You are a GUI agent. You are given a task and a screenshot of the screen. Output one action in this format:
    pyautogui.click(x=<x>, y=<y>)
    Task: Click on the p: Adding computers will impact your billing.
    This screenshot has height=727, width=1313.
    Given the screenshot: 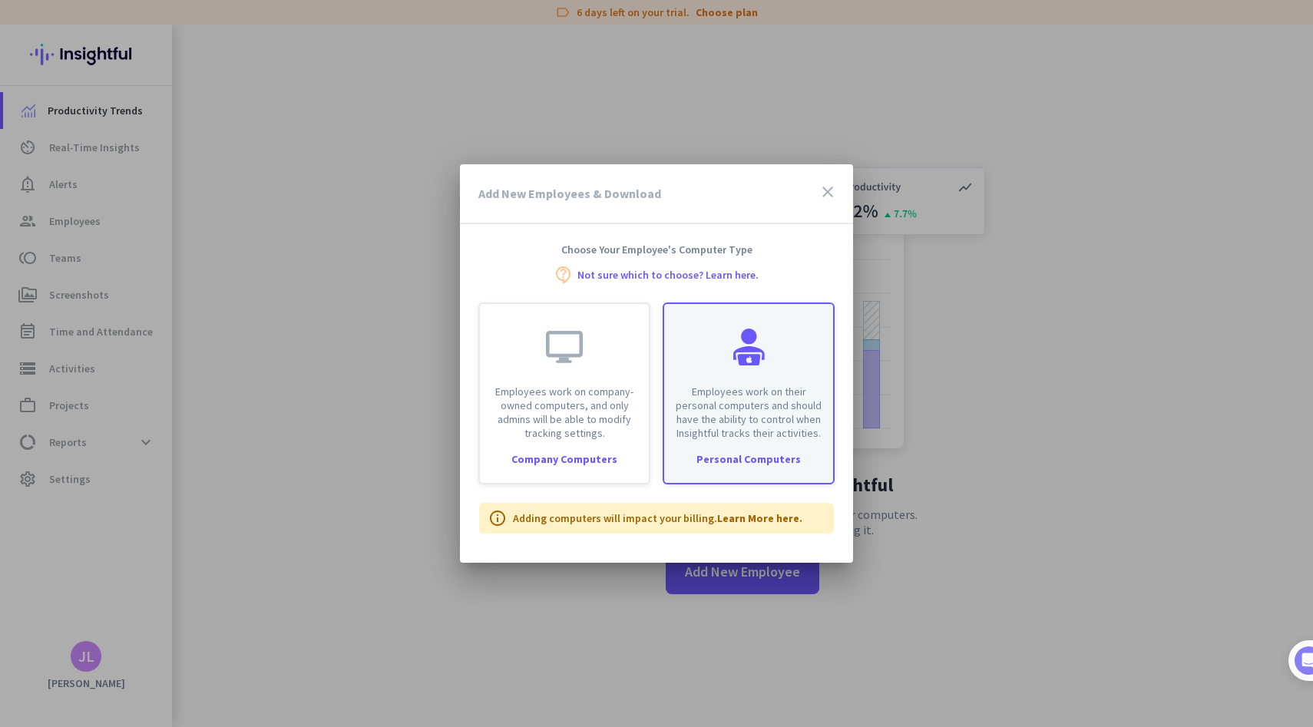 What is the action you would take?
    pyautogui.click(x=657, y=518)
    